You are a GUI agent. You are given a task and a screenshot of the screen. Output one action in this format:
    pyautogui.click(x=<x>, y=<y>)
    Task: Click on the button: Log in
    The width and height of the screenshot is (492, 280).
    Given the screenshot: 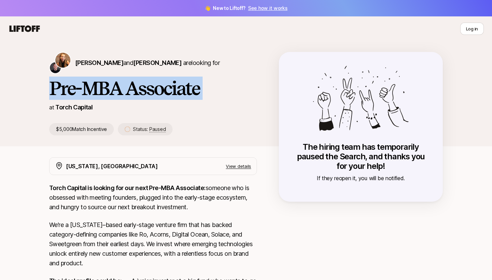 What is the action you would take?
    pyautogui.click(x=472, y=29)
    